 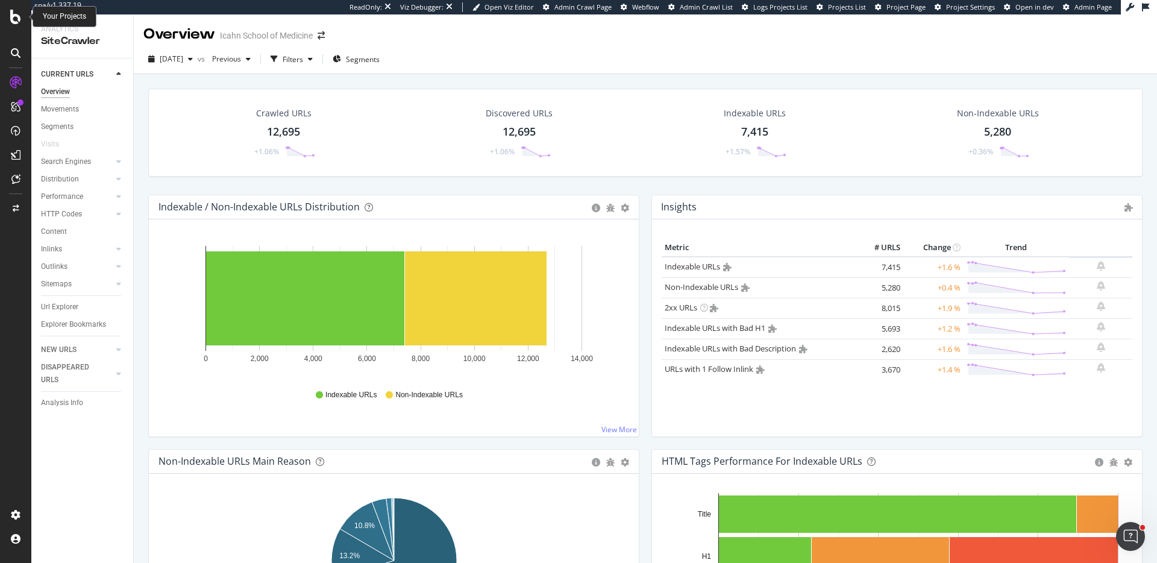 I want to click on text: H1, so click(x=707, y=556).